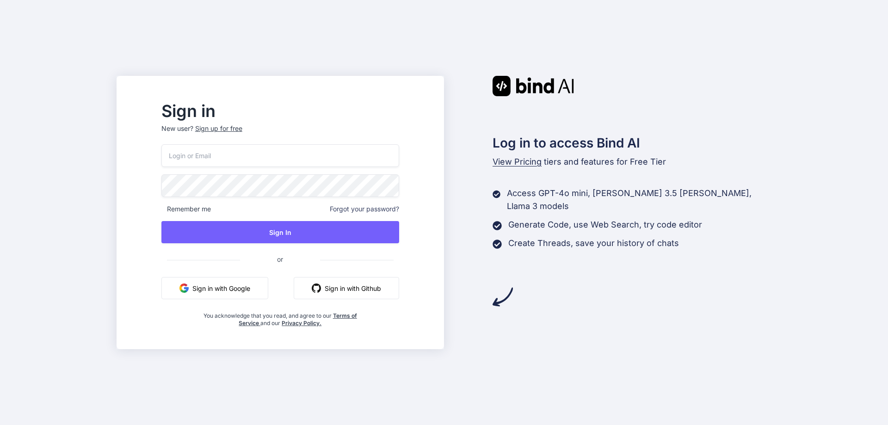 This screenshot has width=888, height=425. I want to click on span: or, so click(280, 259).